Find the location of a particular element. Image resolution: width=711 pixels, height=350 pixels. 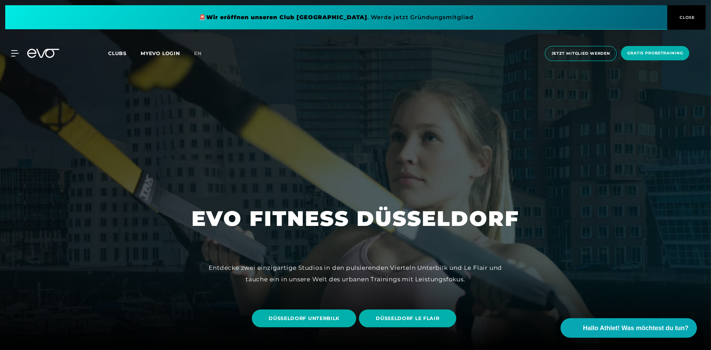

a: Gratis Probetraining is located at coordinates (655, 53).